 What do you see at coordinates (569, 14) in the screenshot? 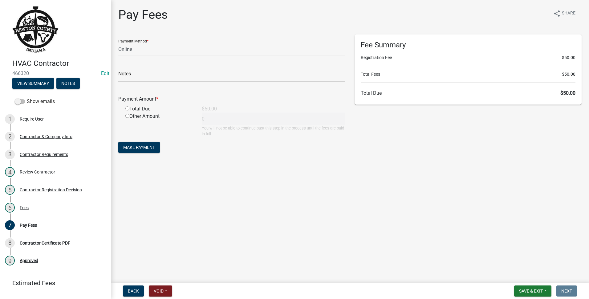
I see `span: Share` at bounding box center [569, 14].